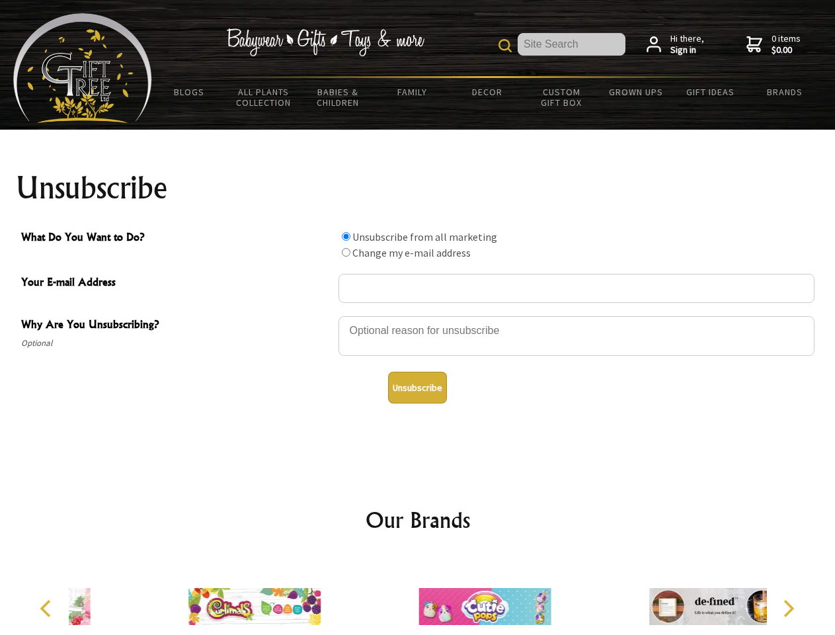 Image resolution: width=835 pixels, height=635 pixels. Describe the element at coordinates (264, 97) in the screenshot. I see `a: All Plants Collection` at that location.